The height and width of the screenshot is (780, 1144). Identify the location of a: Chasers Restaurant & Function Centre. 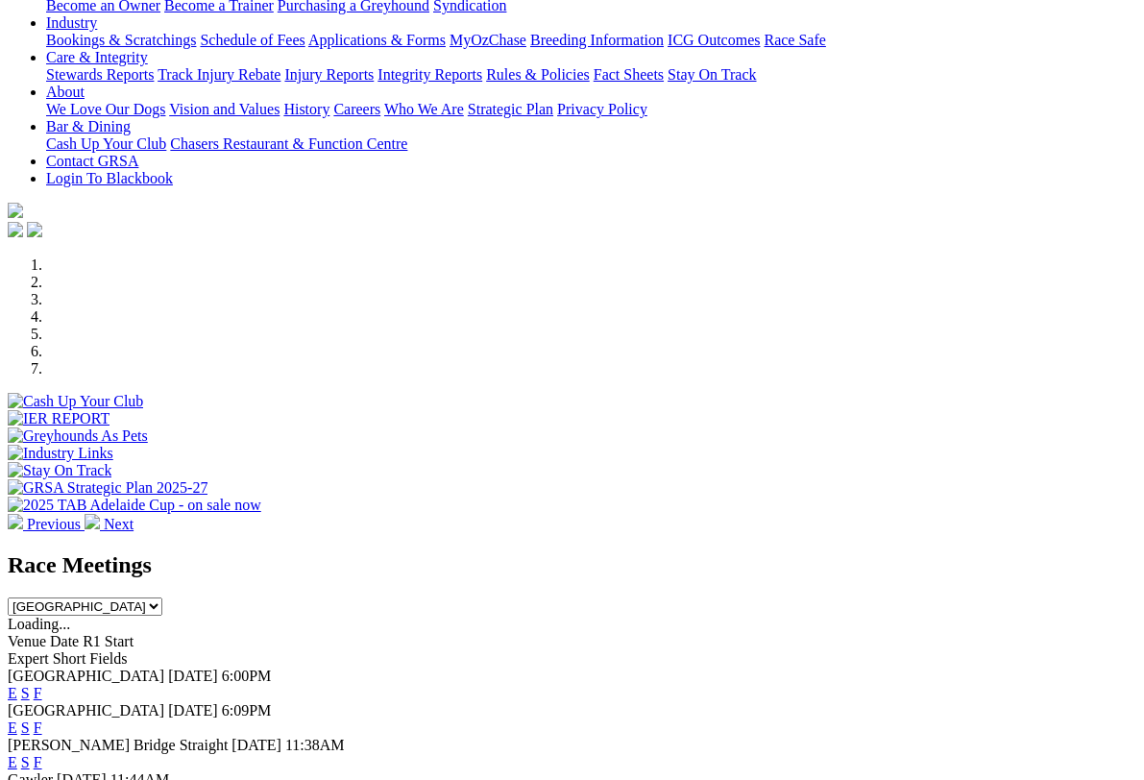
(288, 143).